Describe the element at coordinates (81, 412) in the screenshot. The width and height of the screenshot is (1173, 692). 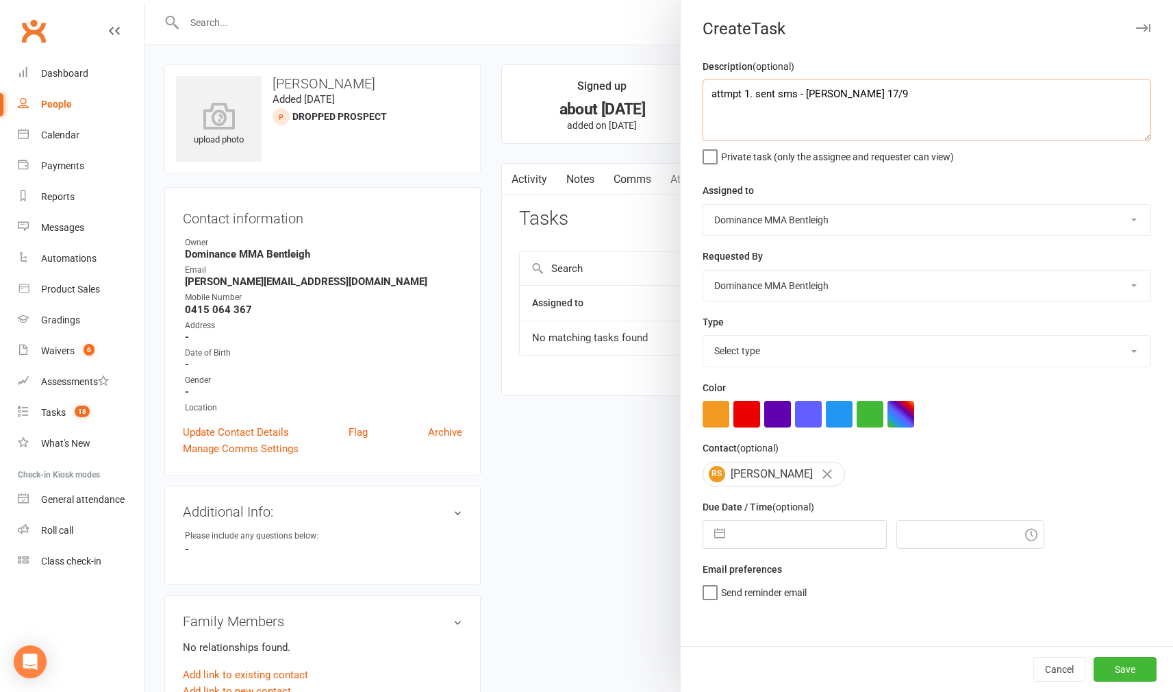
I see `a: Tasks 18` at that location.